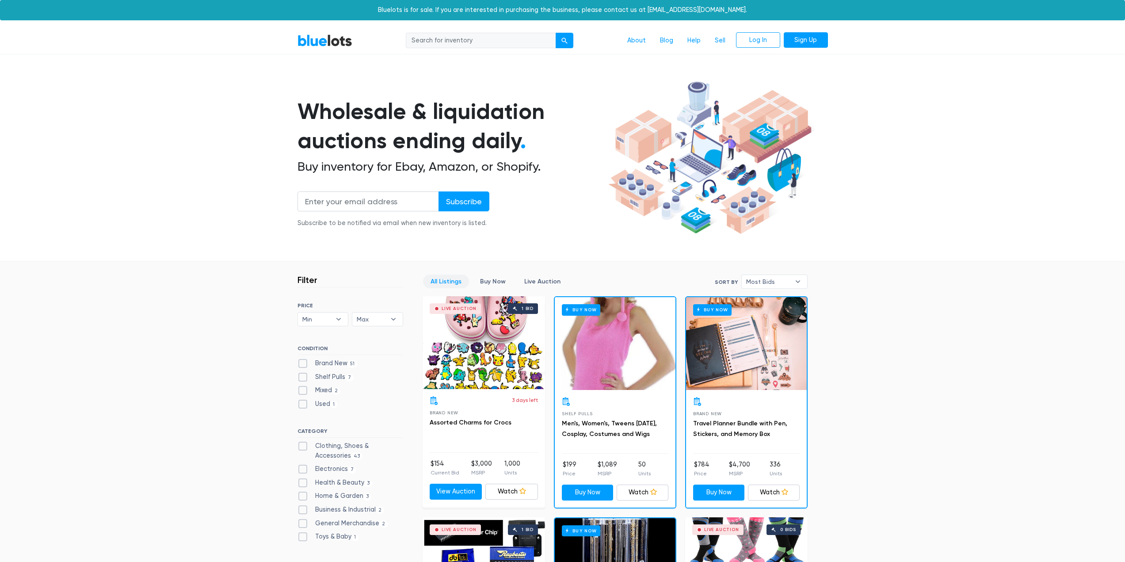 This screenshot has height=562, width=1125. Describe the element at coordinates (702, 469) in the screenshot. I see `li: $784` at that location.